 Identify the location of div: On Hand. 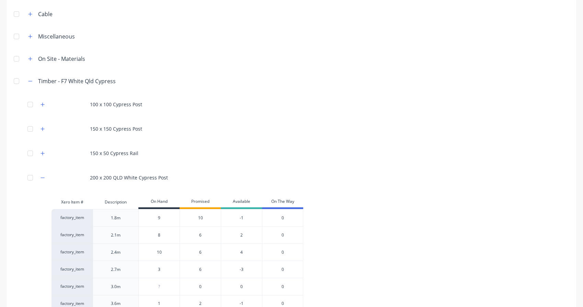
(159, 202).